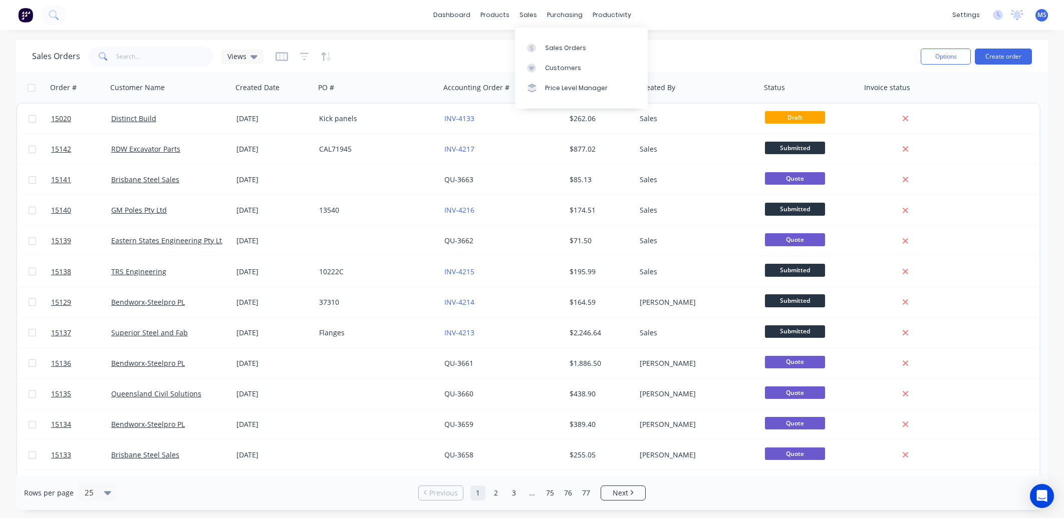 The width and height of the screenshot is (1064, 518). What do you see at coordinates (568, 493) in the screenshot?
I see `a: Page 76` at bounding box center [568, 493].